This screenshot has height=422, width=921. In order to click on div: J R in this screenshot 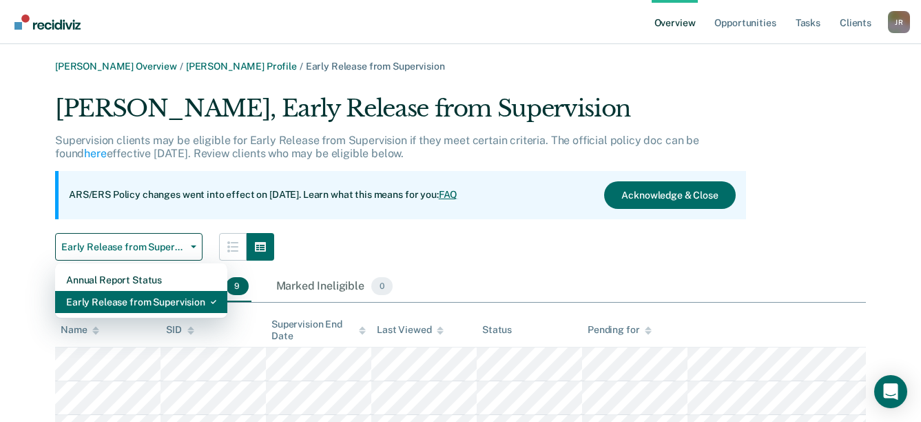, I will do `click(899, 22)`.